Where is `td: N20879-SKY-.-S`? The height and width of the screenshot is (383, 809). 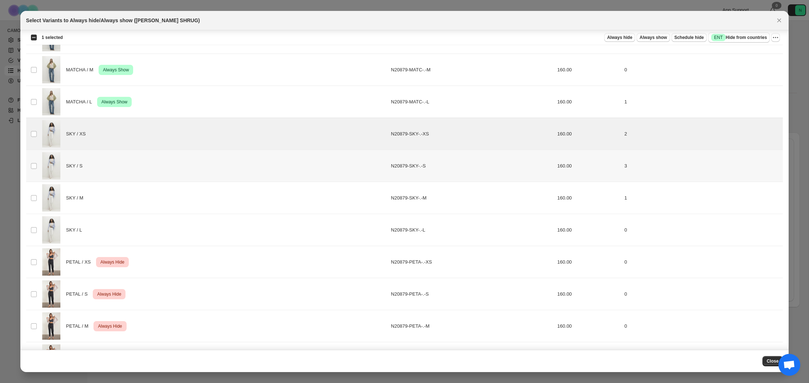
td: N20879-SKY-.-S is located at coordinates (472, 166).